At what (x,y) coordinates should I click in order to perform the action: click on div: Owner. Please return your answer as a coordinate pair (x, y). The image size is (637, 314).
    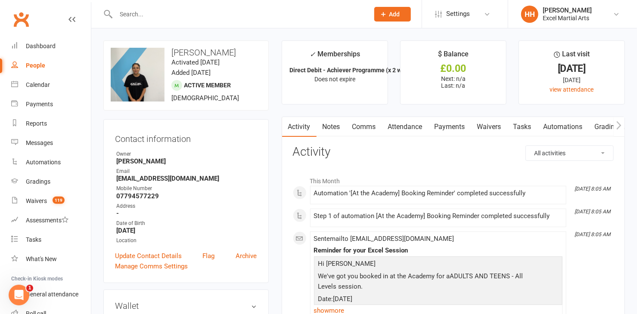
    Looking at the image, I should click on (187, 154).